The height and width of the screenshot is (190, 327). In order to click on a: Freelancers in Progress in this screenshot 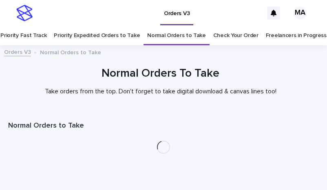, I will do `click(296, 36)`.